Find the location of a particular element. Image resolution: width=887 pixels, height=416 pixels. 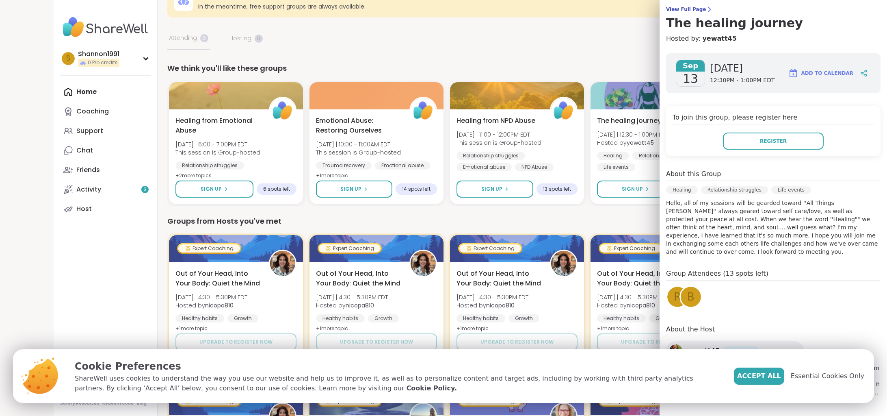

div: Coaching is located at coordinates (93, 111).